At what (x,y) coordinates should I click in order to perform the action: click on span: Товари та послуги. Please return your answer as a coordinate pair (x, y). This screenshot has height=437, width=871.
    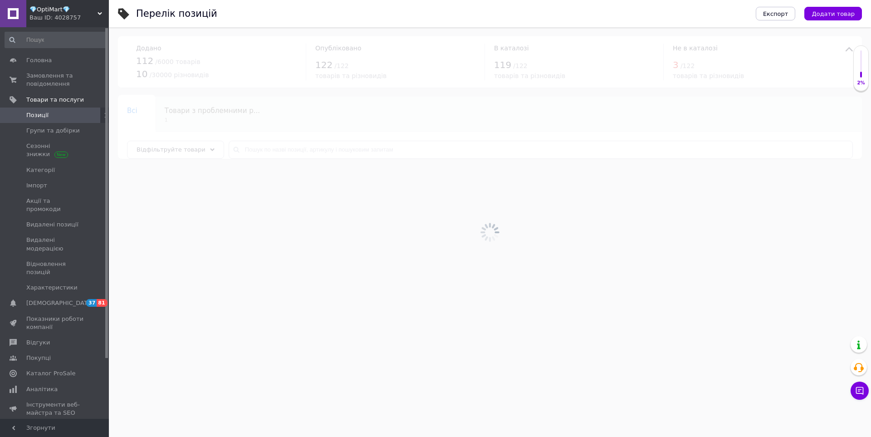
    Looking at the image, I should click on (55, 100).